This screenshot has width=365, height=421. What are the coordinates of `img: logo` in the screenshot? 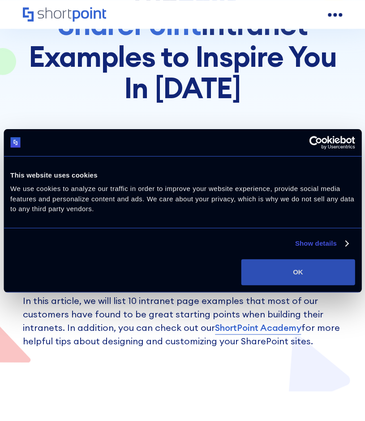 It's located at (15, 142).